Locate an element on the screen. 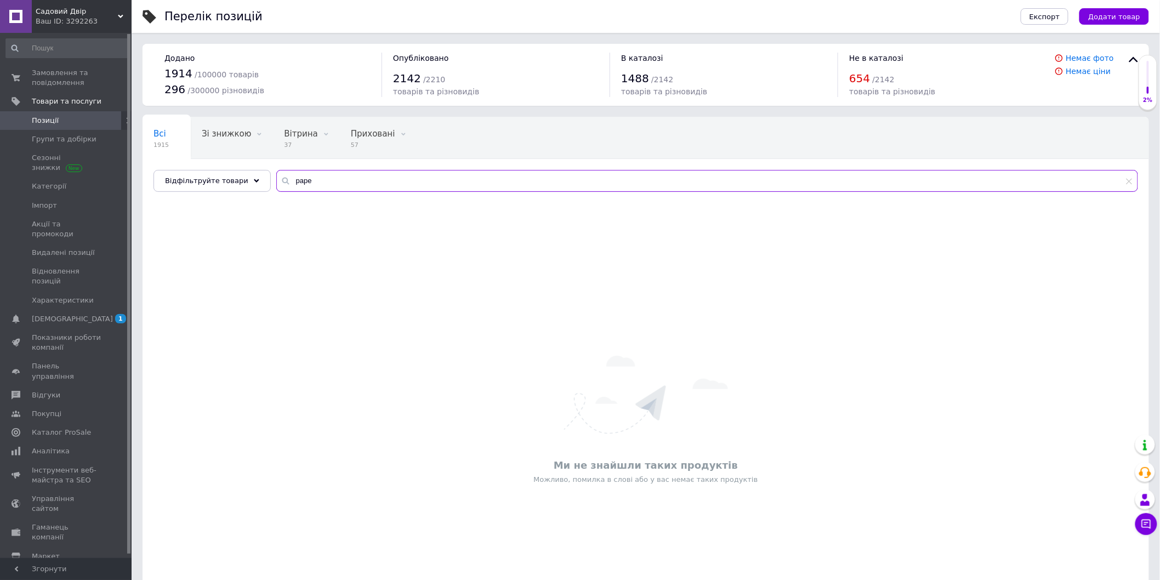 Image resolution: width=1160 pixels, height=580 pixels. span: Категорії is located at coordinates (49, 186).